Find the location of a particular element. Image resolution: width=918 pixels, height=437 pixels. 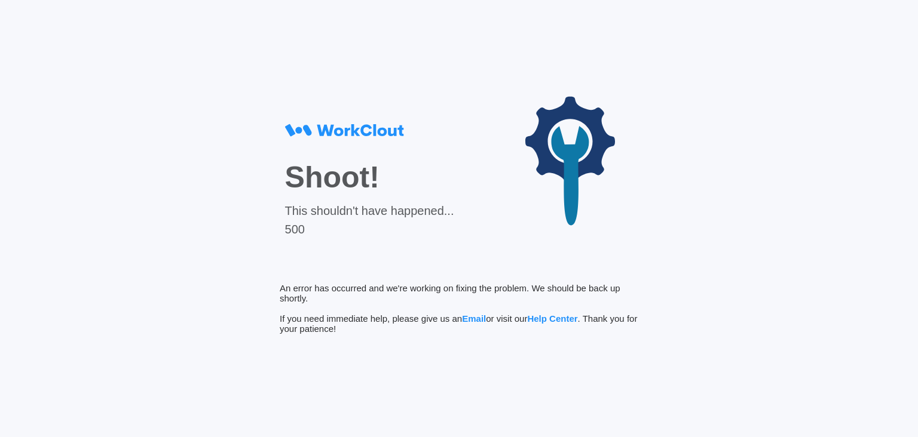

div: Shoot! is located at coordinates (369, 177).